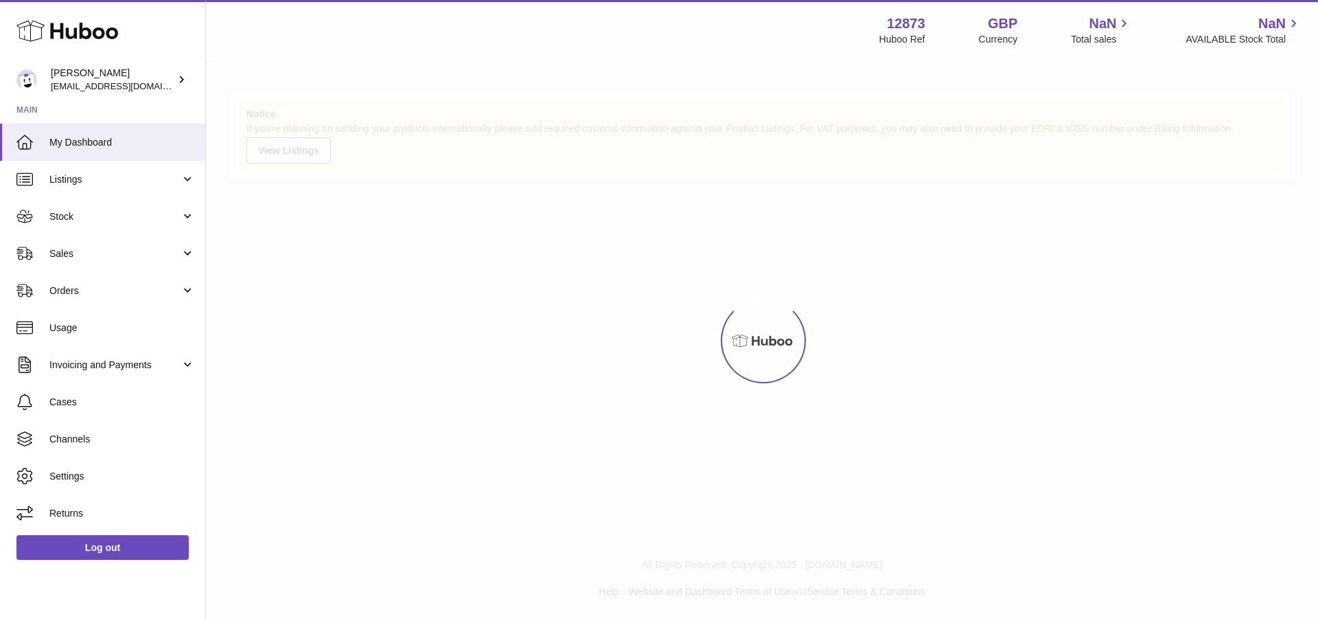 Image resolution: width=1318 pixels, height=619 pixels. What do you see at coordinates (1101, 30) in the screenshot?
I see `a: NaN Total sales` at bounding box center [1101, 30].